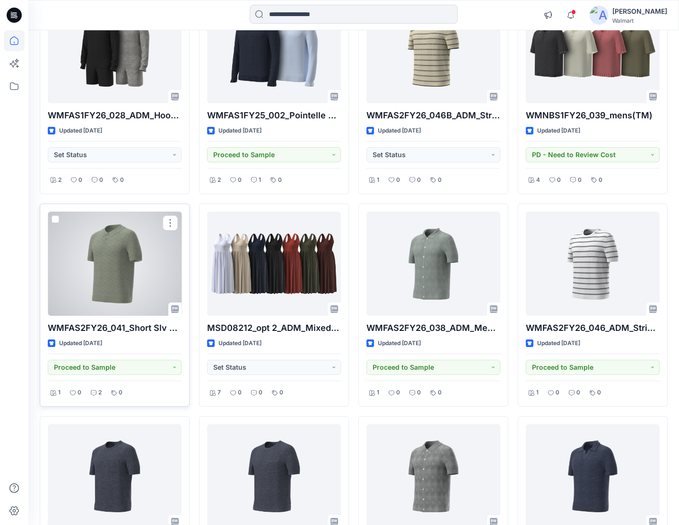  What do you see at coordinates (593, 115) in the screenshot?
I see `p: WMNBS1FY26_039_mens(TM)` at bounding box center [593, 115].